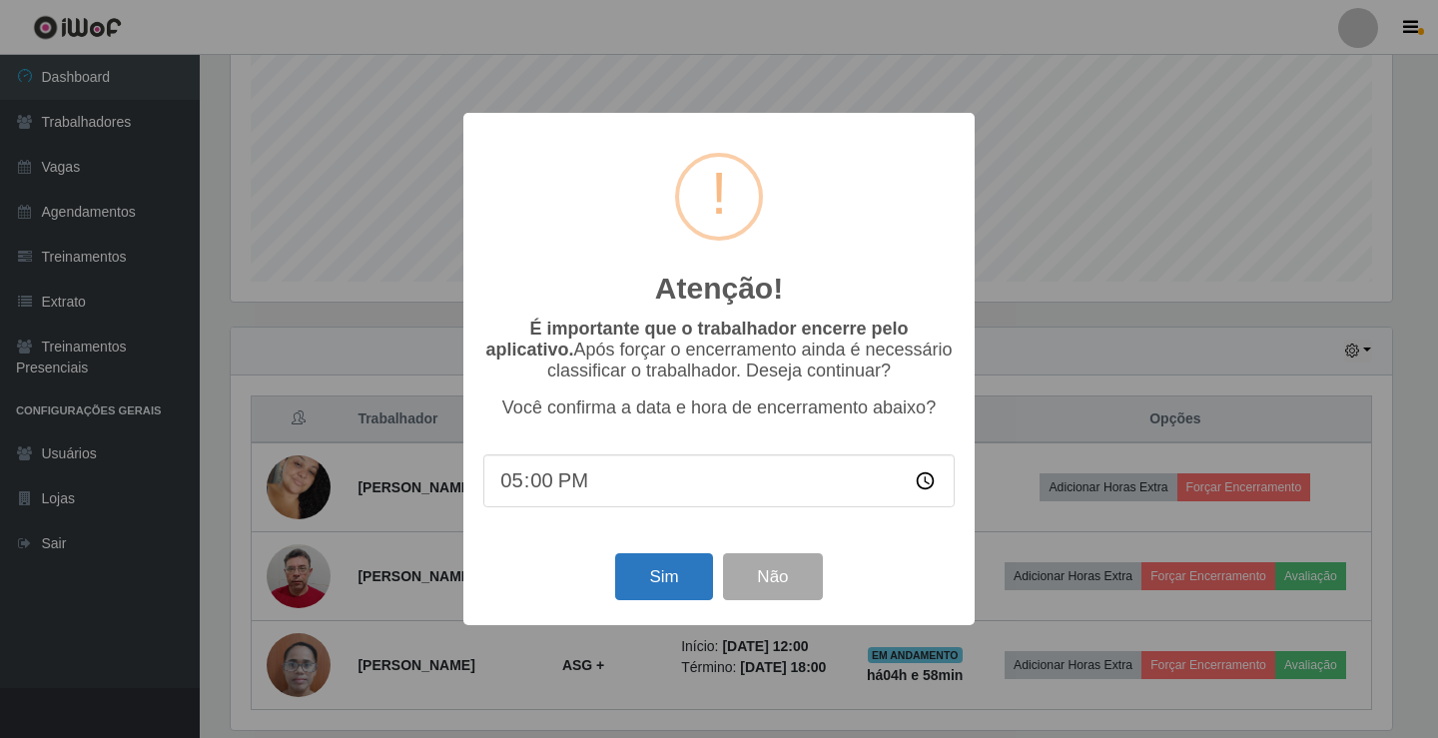 This screenshot has width=1438, height=738. Describe the element at coordinates (696, 339) in the screenshot. I see `b: É importante que o trabalhador encerre pelo aplicativo.` at that location.